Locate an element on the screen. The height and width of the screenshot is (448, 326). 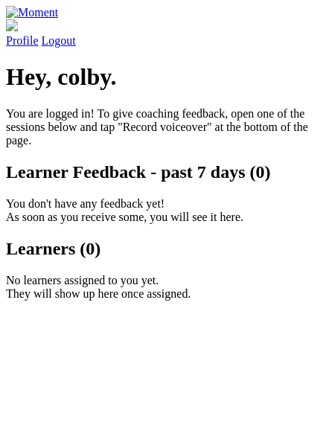
a: Logout is located at coordinates (59, 40).